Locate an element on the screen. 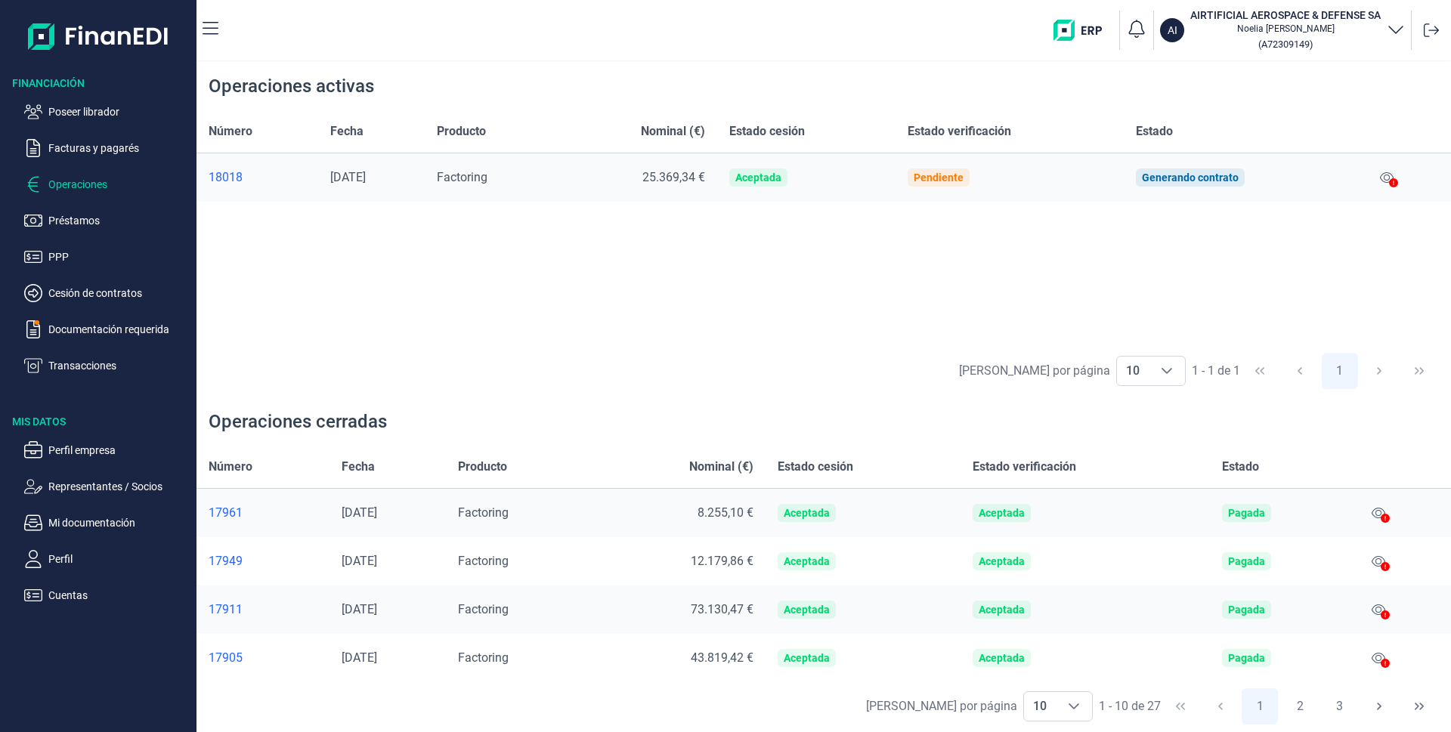 Image resolution: width=1451 pixels, height=732 pixels. p: Representantes / Socios is located at coordinates (119, 487).